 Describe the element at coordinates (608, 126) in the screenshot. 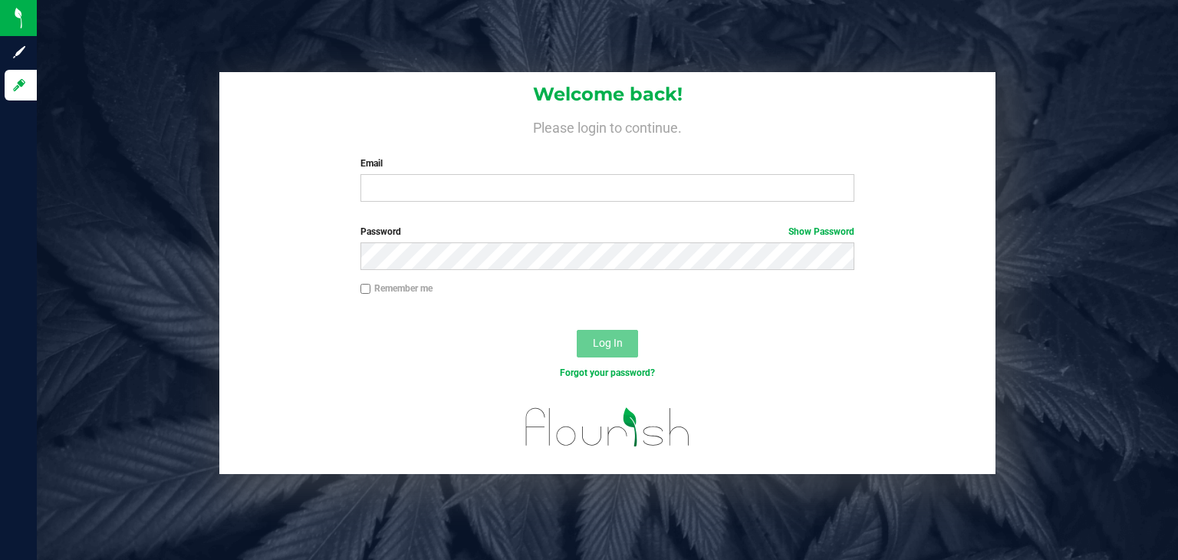

I see `h4: Please login to continue.` at that location.